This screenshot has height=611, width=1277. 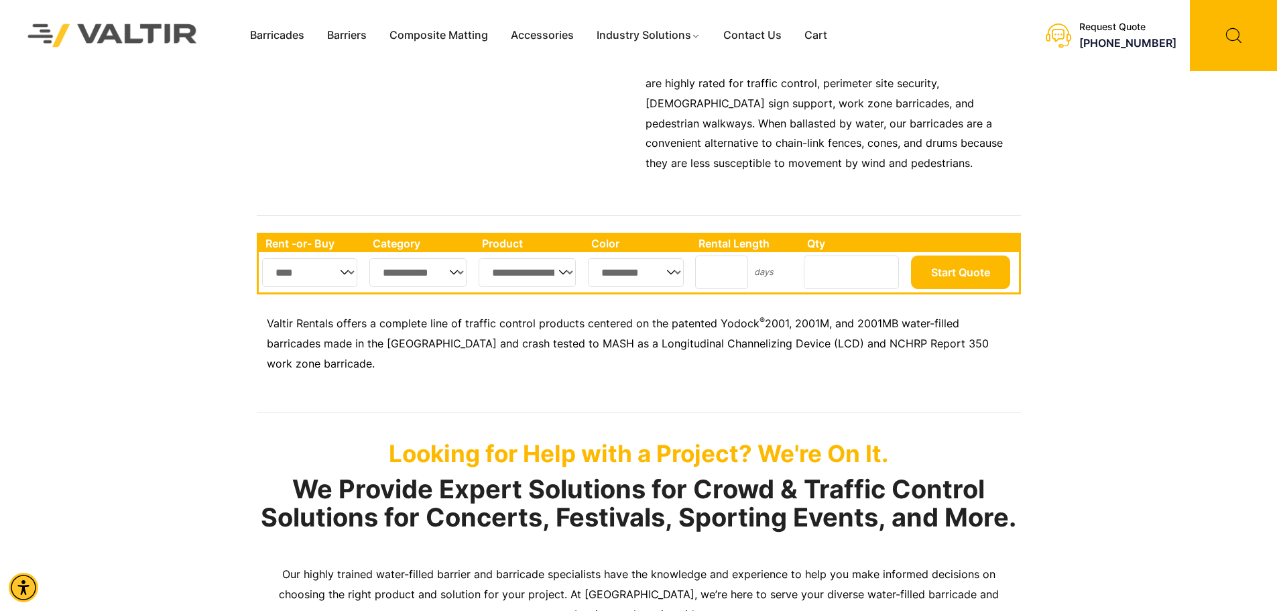 What do you see at coordinates (816, 36) in the screenshot?
I see `a: Cart` at bounding box center [816, 36].